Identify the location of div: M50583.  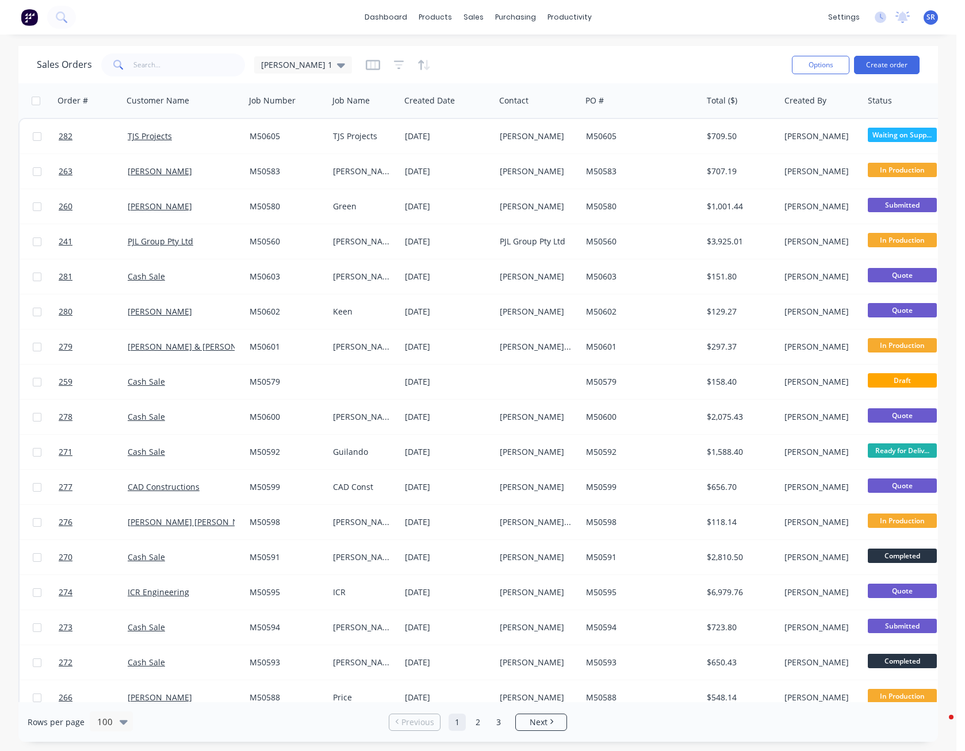
(639, 171).